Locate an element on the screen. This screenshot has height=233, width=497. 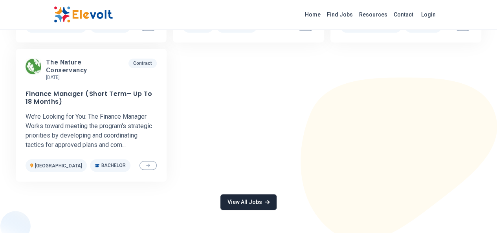
p: Contract is located at coordinates (143, 63).